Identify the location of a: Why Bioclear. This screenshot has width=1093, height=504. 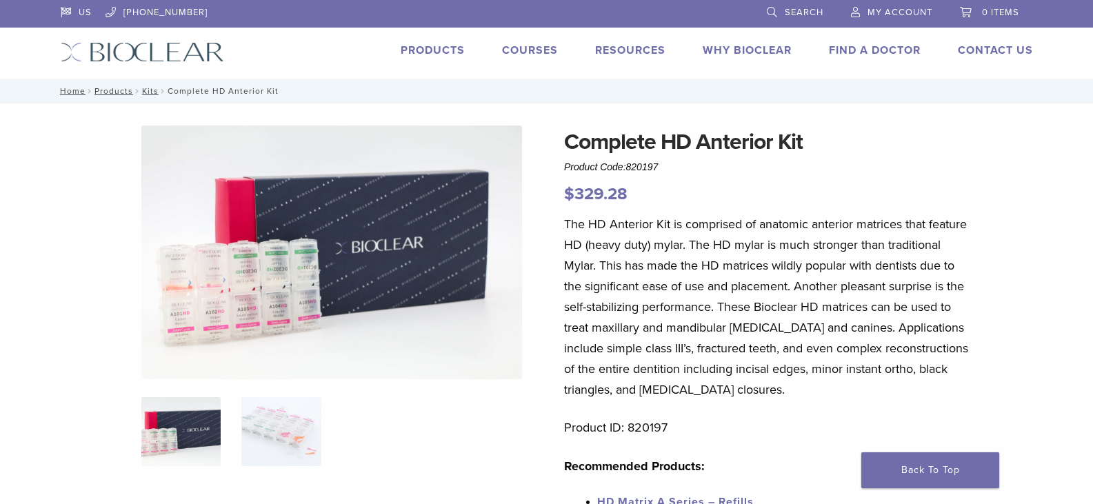
(747, 50).